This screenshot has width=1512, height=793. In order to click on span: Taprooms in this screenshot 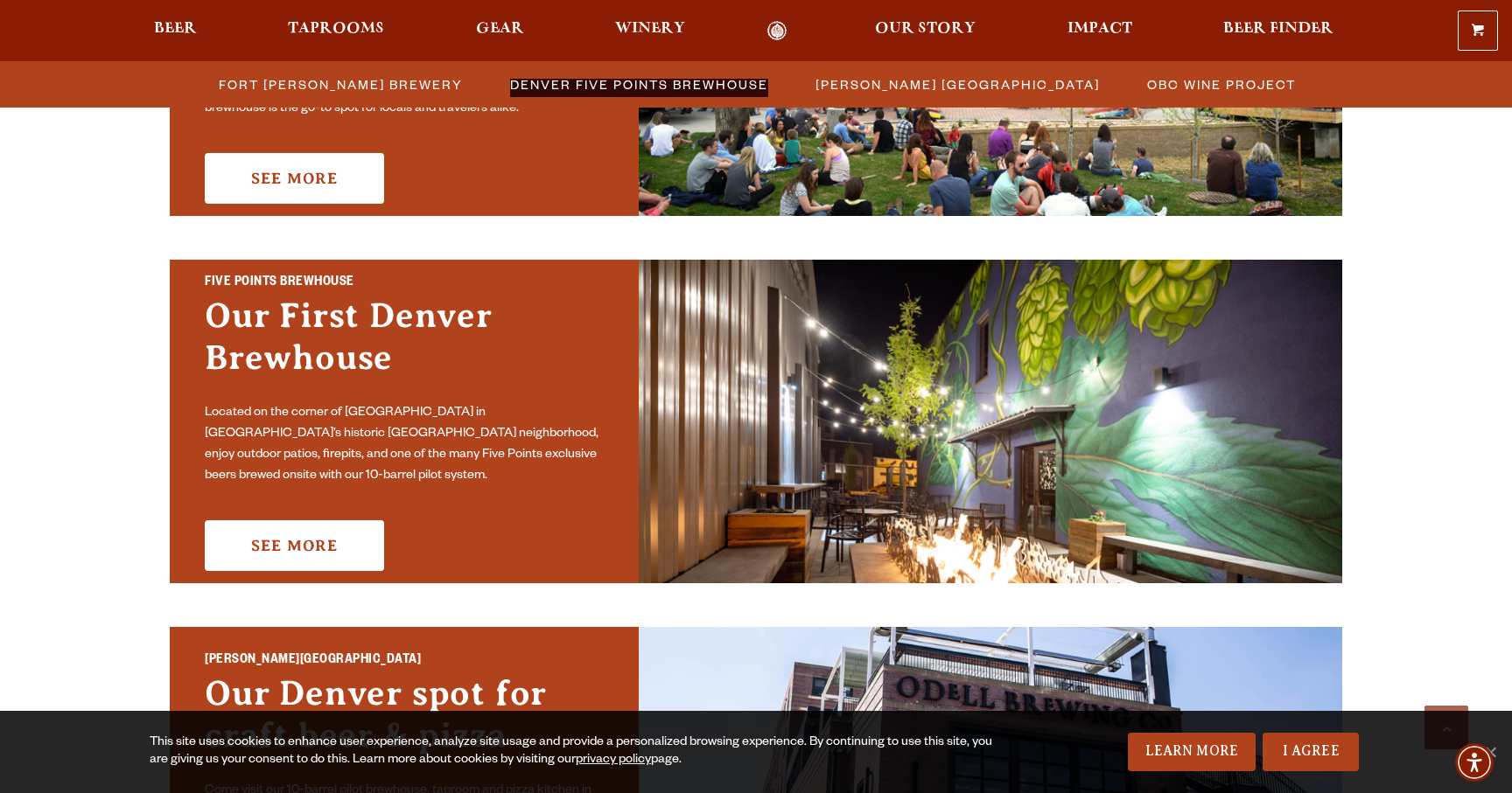, I will do `click(336, 29)`.